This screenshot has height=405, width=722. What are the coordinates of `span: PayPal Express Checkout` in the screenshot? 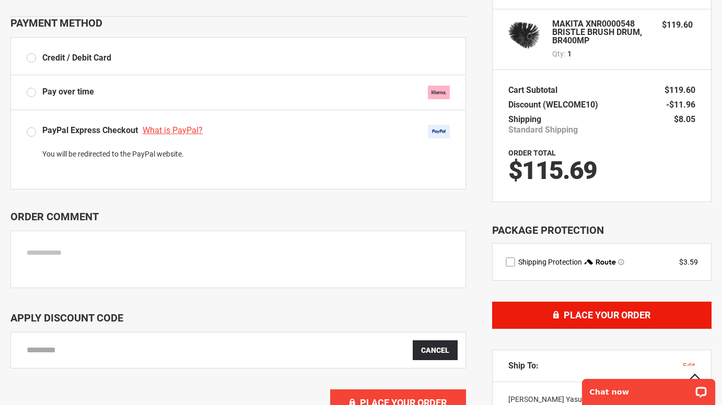 It's located at (90, 130).